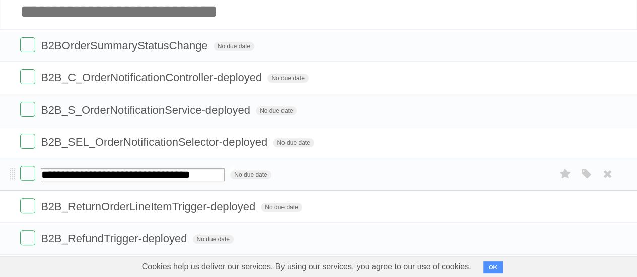 The height and width of the screenshot is (277, 637). I want to click on button: OK, so click(493, 268).